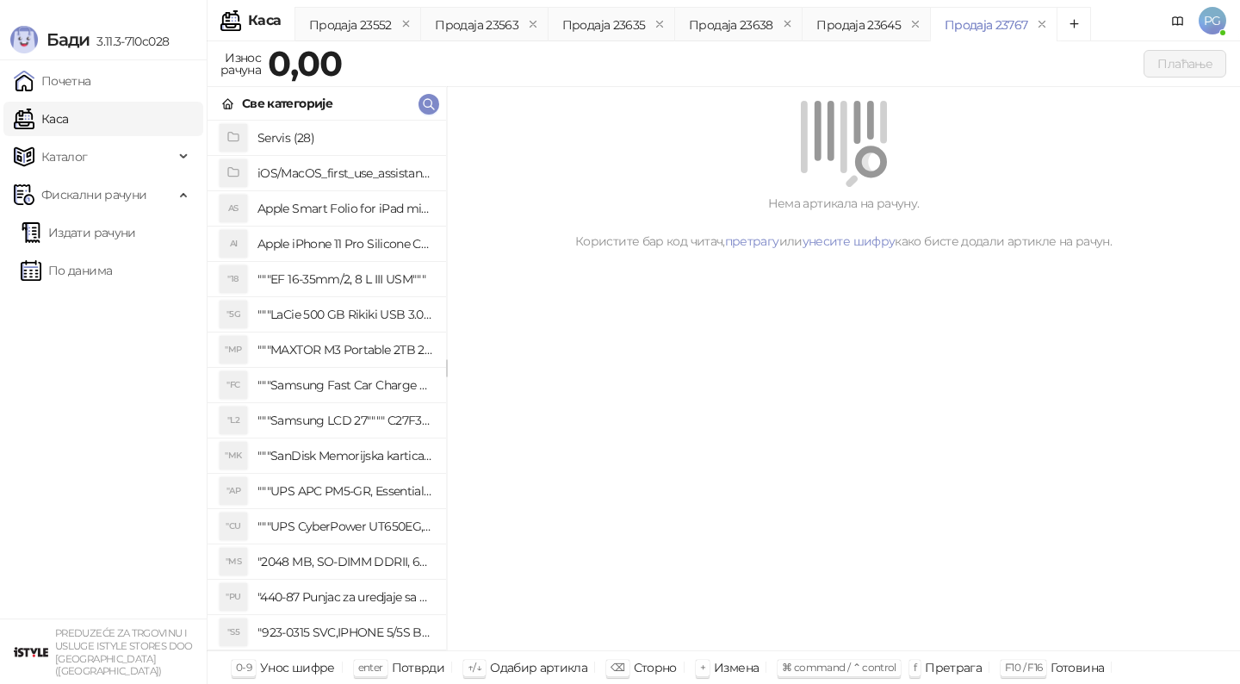 This screenshot has height=684, width=1240. I want to click on div: "MS, so click(233, 562).